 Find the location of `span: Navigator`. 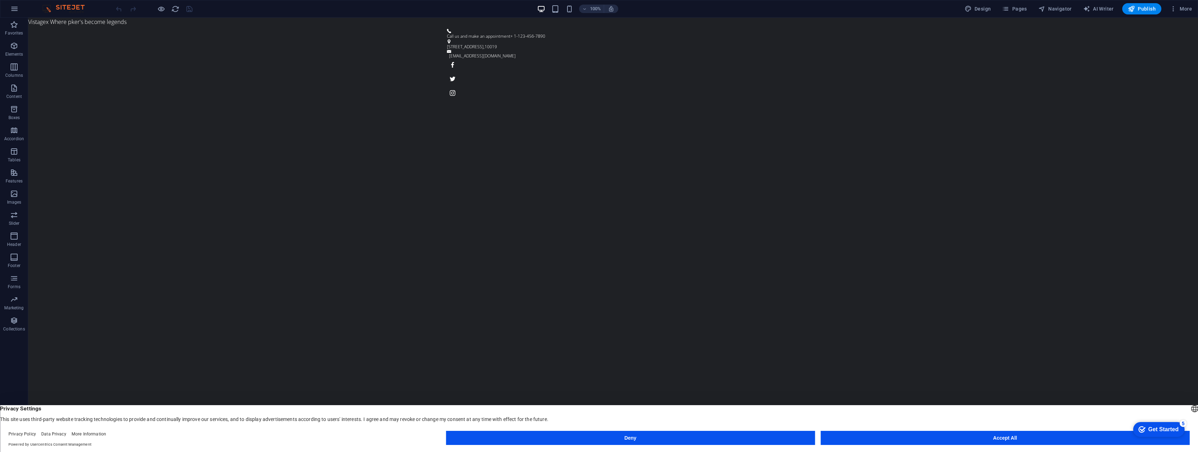

span: Navigator is located at coordinates (1055, 9).